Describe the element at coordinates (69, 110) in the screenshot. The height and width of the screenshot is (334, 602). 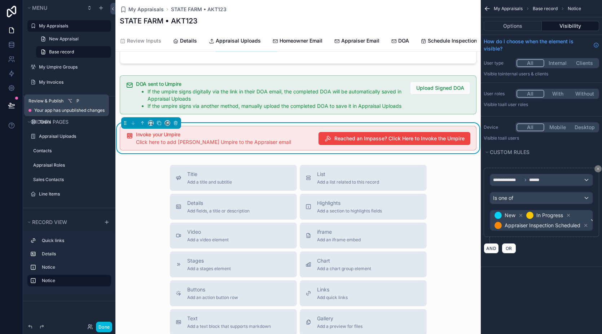
I see `span: Your app has unpublished changes` at that location.